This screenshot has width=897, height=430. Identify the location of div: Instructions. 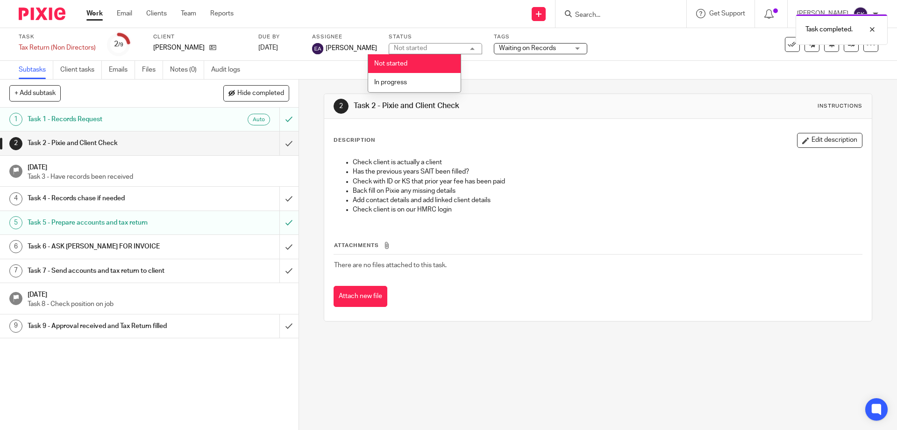
(840, 106).